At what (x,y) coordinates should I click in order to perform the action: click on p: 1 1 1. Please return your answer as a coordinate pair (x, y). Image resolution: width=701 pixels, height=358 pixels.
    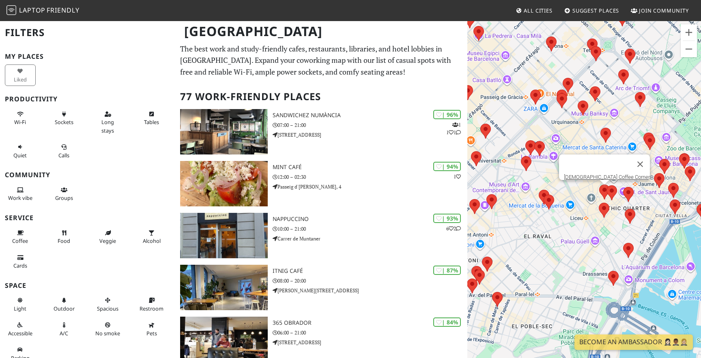
    Looking at the image, I should click on (453, 129).